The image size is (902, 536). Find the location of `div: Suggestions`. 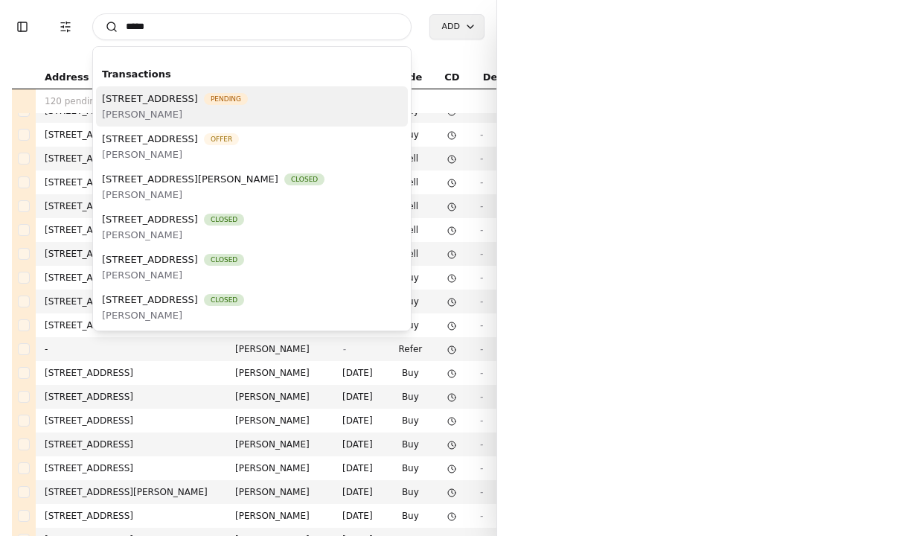

div: Suggestions is located at coordinates (251, 194).